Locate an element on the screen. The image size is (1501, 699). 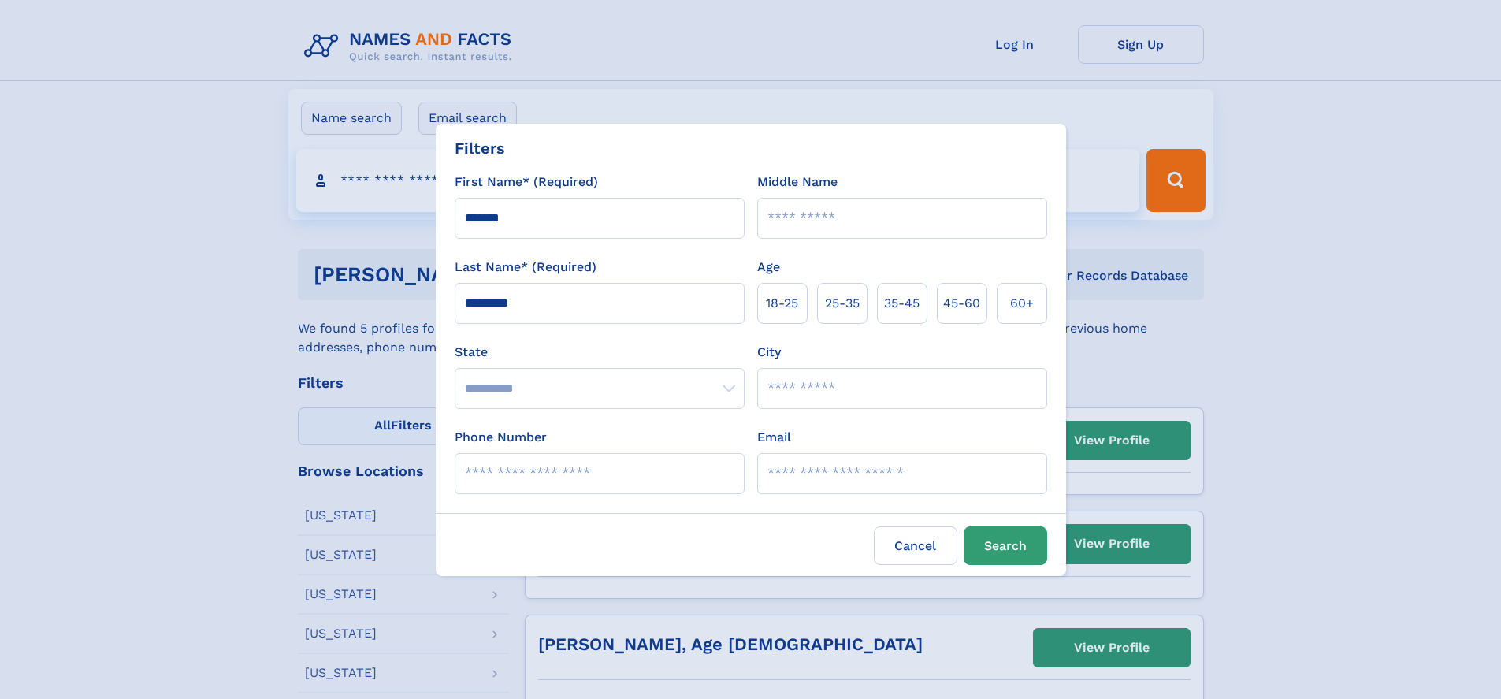
label: City is located at coordinates (769, 352).